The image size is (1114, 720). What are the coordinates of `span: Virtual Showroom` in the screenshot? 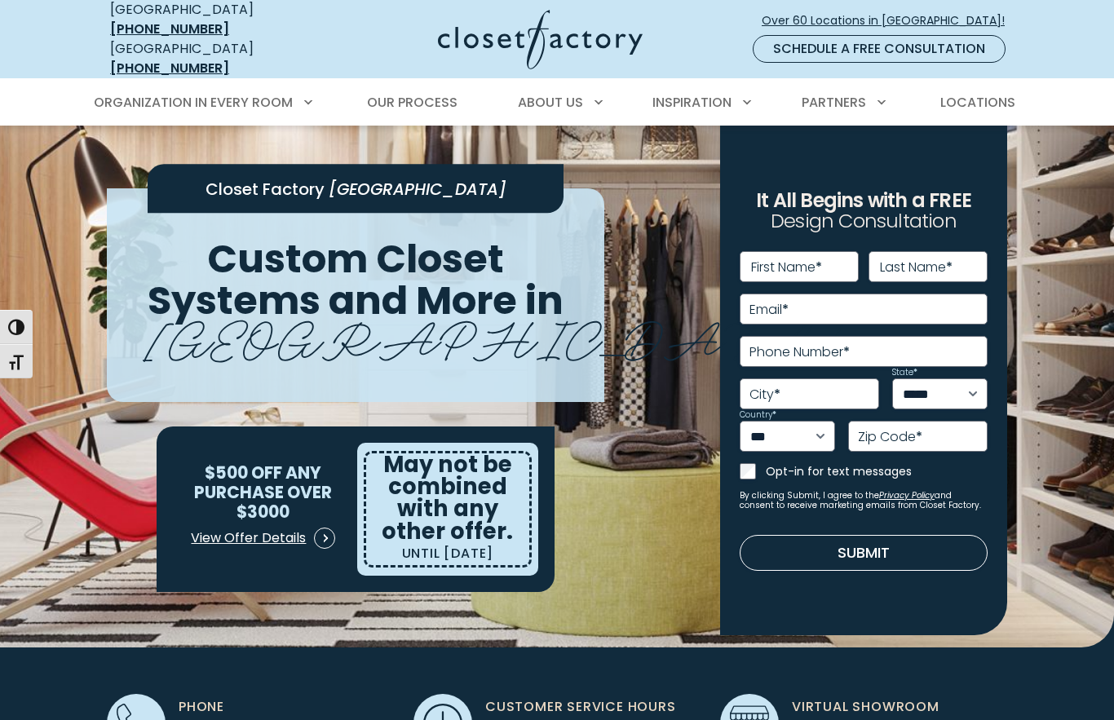 It's located at (865, 707).